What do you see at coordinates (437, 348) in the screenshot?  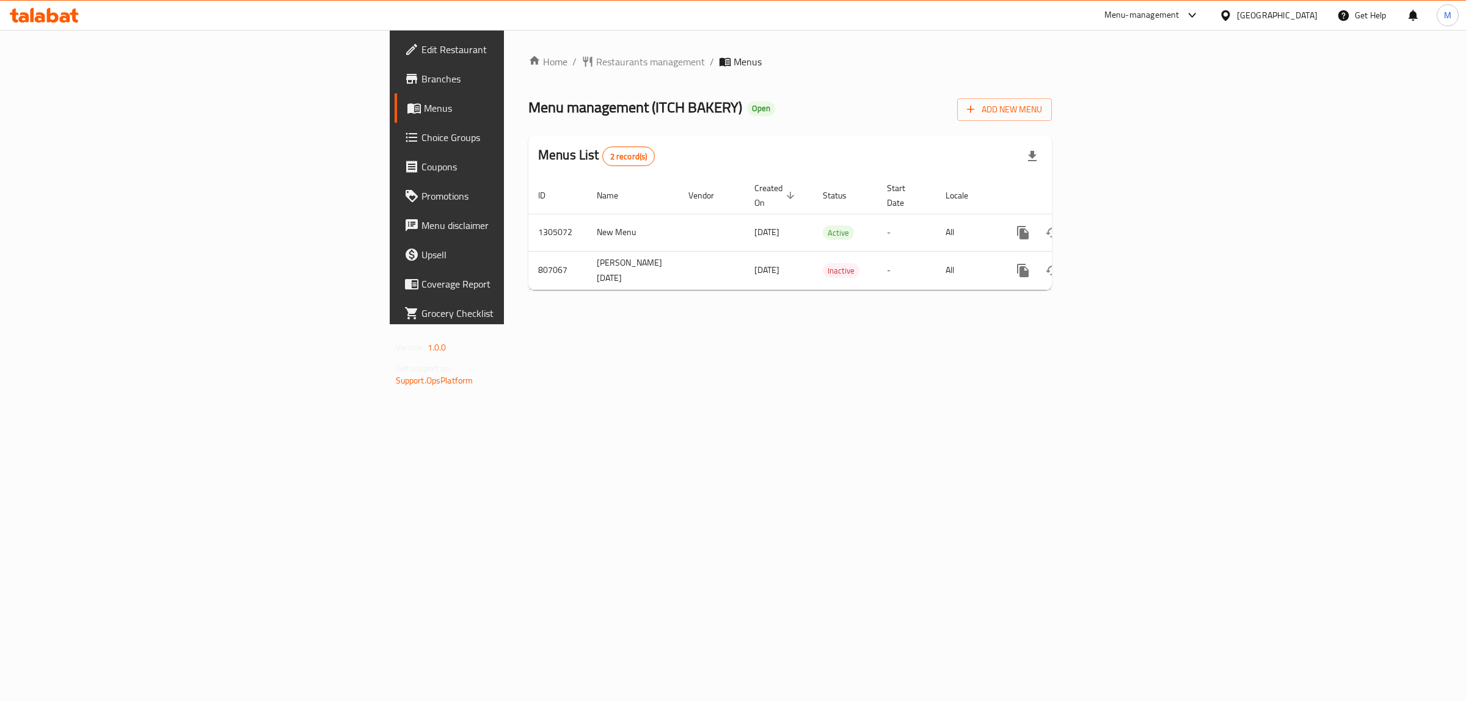 I see `span: 1.0.0` at bounding box center [437, 348].